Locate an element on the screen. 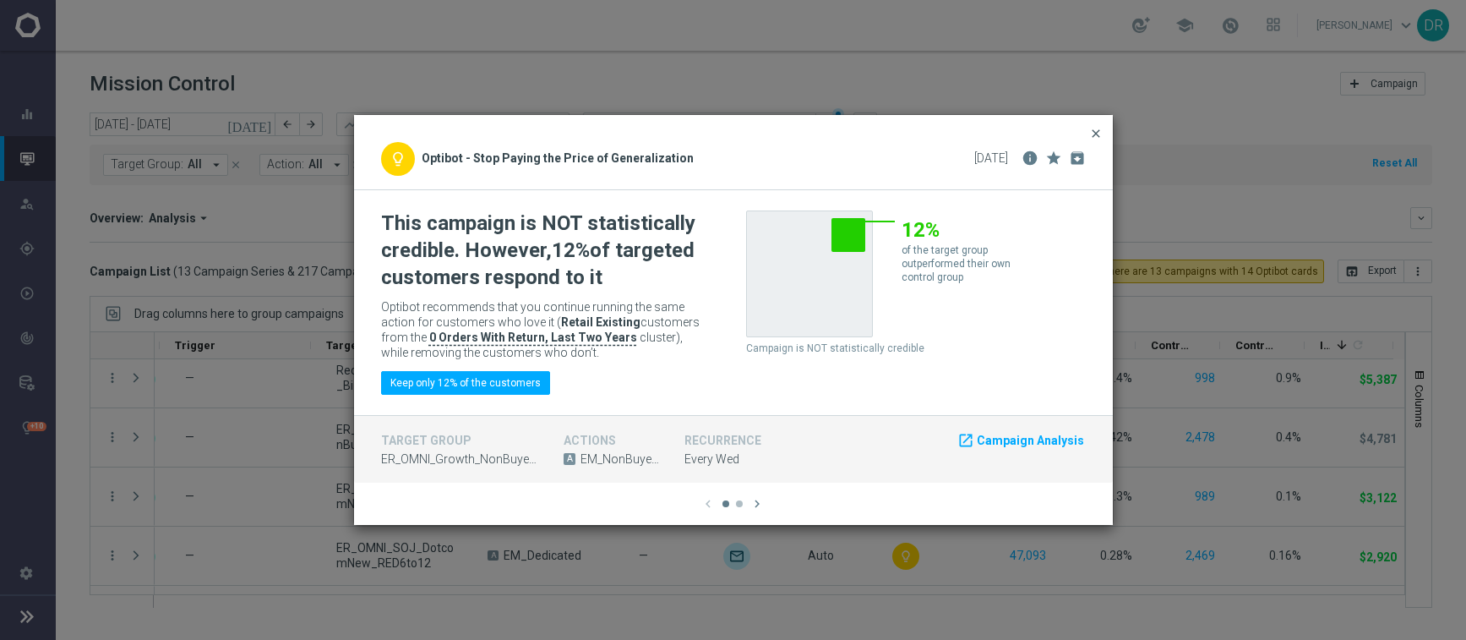 This screenshot has width=1466, height=640. i: chevron_left is located at coordinates (708, 504).